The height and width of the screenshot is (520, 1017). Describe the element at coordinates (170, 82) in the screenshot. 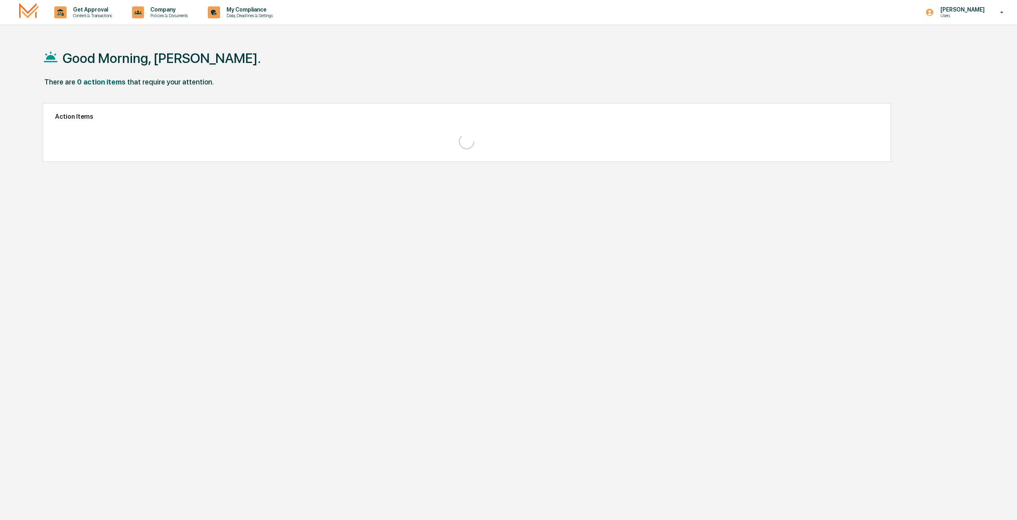

I see `div: that require your attention.` at that location.